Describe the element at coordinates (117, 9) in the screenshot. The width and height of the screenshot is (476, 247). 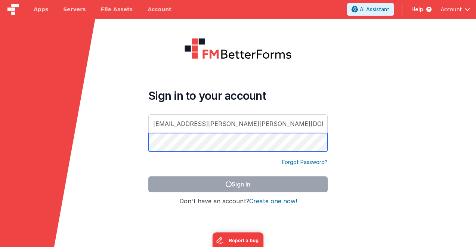
I see `span: File Assets` at that location.